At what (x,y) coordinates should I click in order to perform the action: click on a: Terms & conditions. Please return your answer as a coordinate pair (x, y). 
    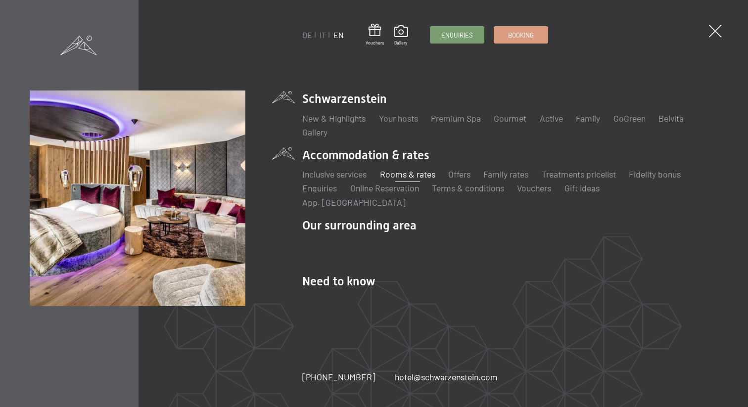
    Looking at the image, I should click on (468, 188).